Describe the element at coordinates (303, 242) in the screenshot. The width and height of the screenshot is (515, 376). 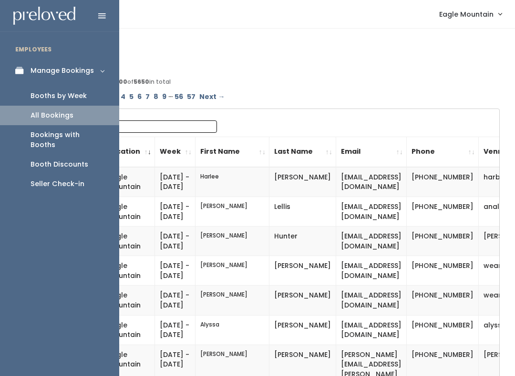
I see `td: Hunter` at that location.